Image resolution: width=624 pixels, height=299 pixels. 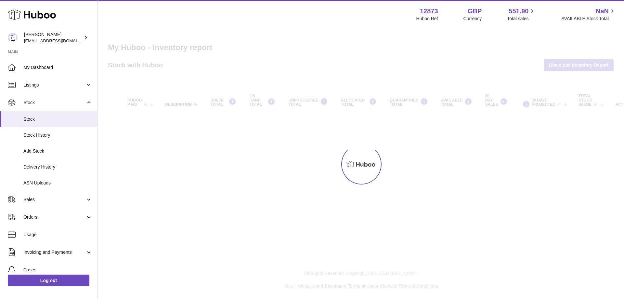 What do you see at coordinates (54, 199) in the screenshot?
I see `span: Sales` at bounding box center [54, 199].